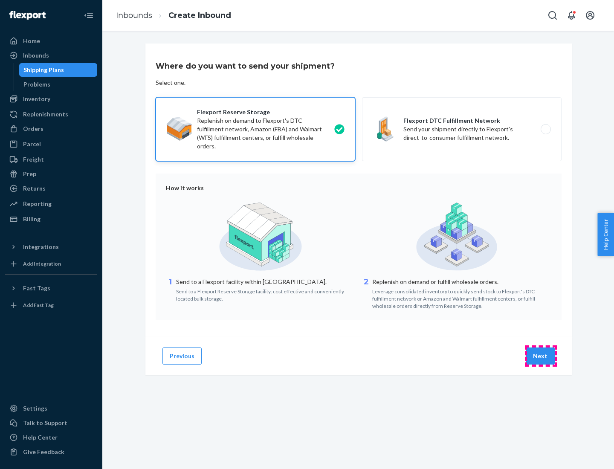 The height and width of the screenshot is (469, 614). I want to click on span: Help Center, so click(605, 234).